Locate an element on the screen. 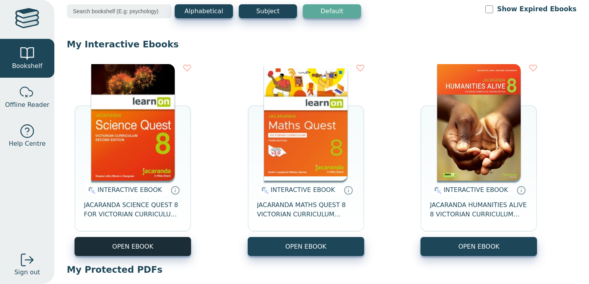 This screenshot has width=589, height=284. img: bee2d5d4-7b91-e911-a97e-0272d098c78b.jpg is located at coordinates (479, 122).